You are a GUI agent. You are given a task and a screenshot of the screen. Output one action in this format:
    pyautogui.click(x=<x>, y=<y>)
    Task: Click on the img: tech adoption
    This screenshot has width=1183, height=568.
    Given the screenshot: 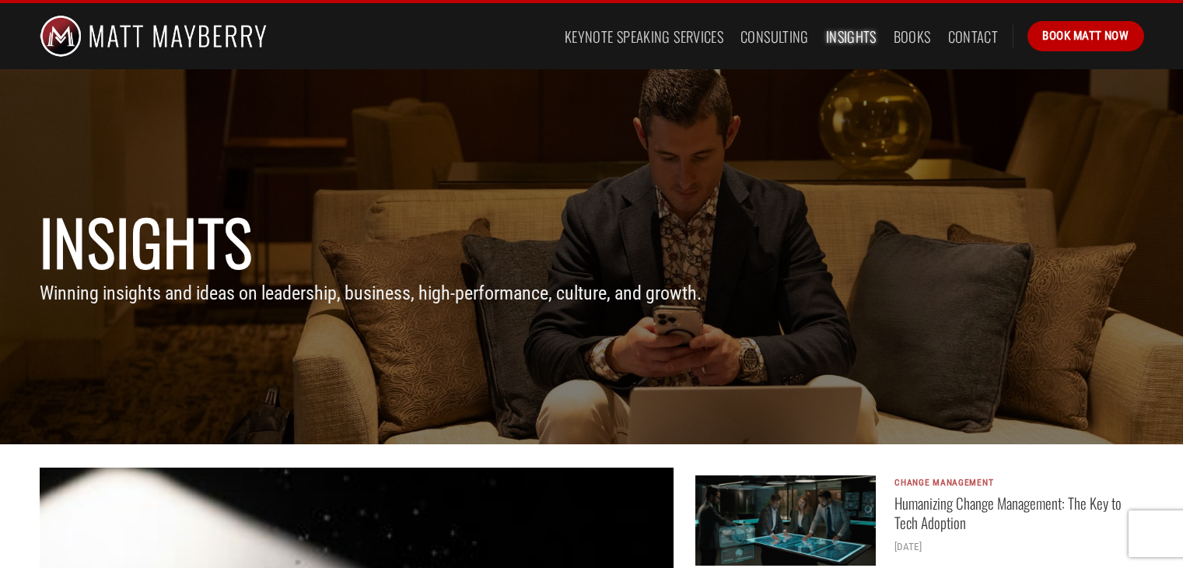 What is the action you would take?
    pyautogui.click(x=785, y=521)
    